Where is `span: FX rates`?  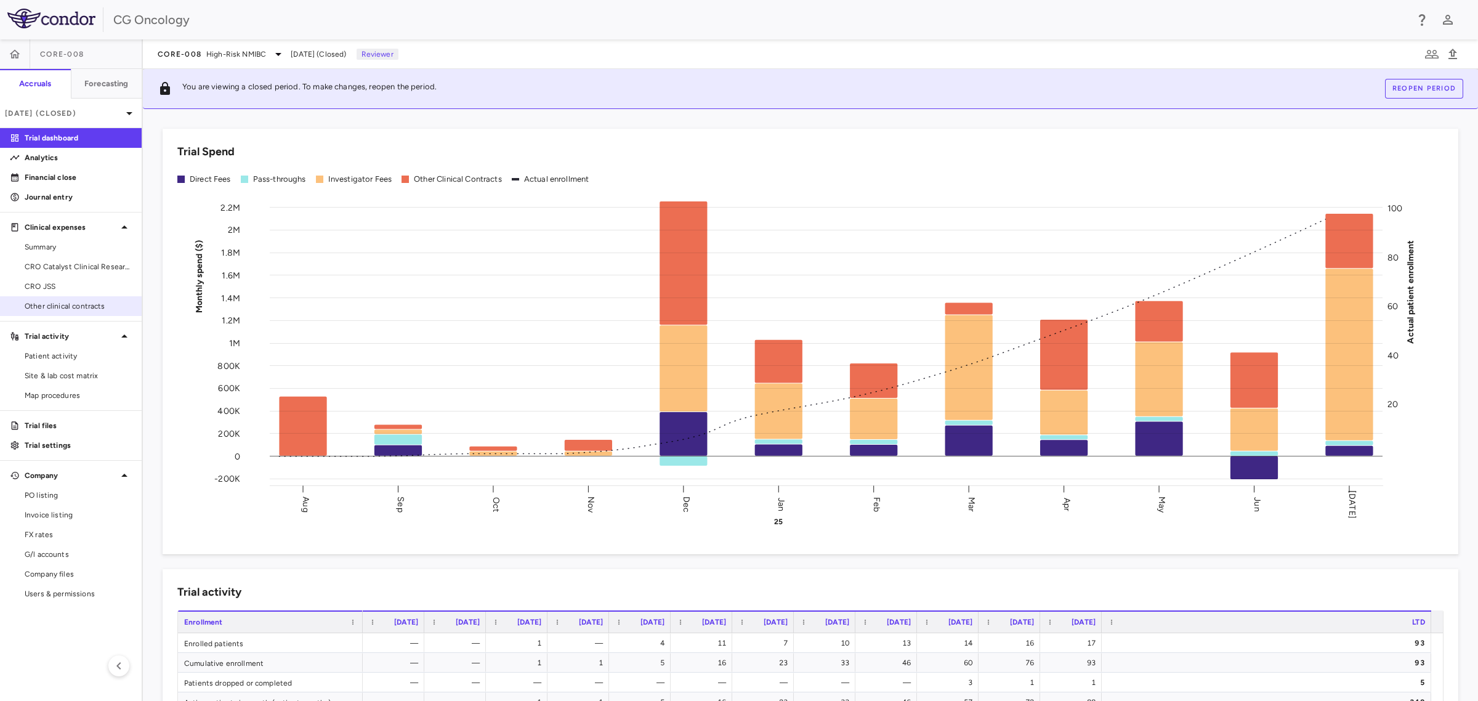 span: FX rates is located at coordinates (78, 535).